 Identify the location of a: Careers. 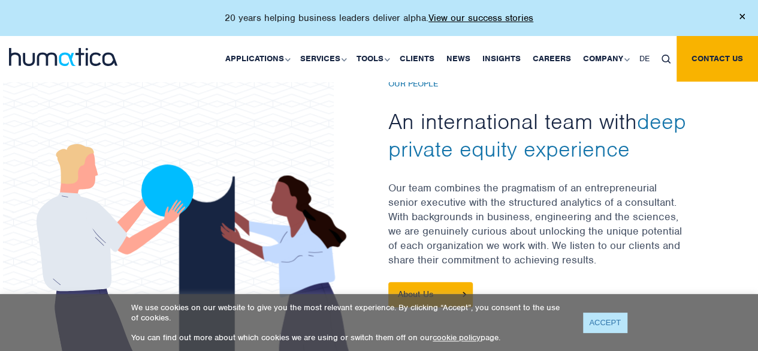
(552, 59).